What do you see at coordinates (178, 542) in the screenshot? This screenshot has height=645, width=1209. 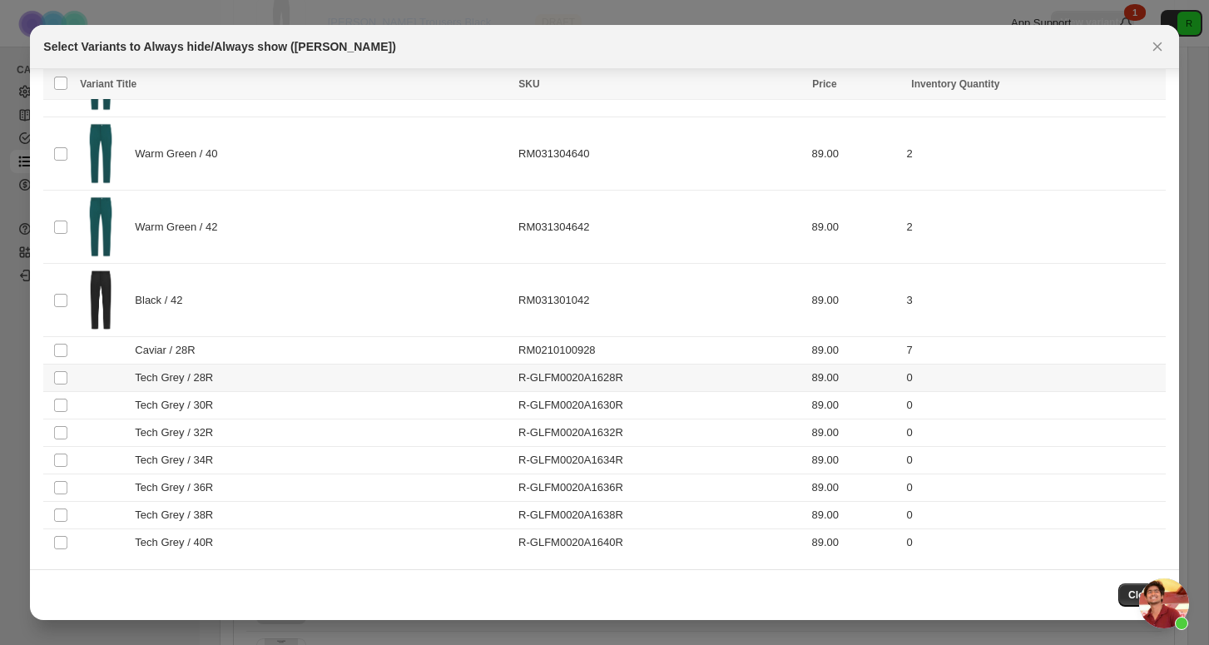 I see `span: Tech Grey / 40R` at bounding box center [178, 542].